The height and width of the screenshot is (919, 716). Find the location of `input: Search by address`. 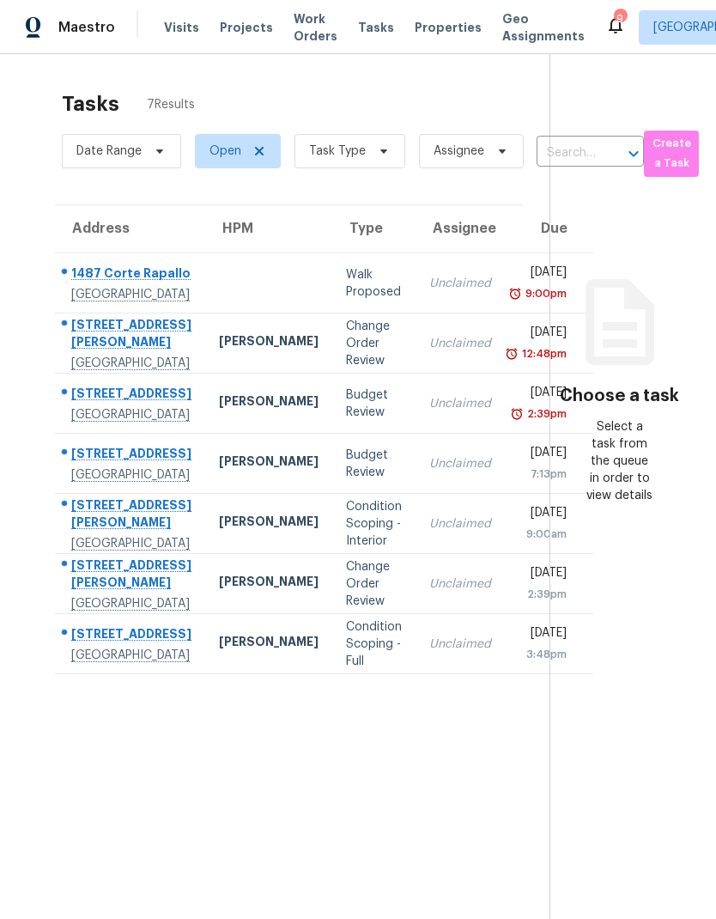

input: Search by address is located at coordinates (566, 153).